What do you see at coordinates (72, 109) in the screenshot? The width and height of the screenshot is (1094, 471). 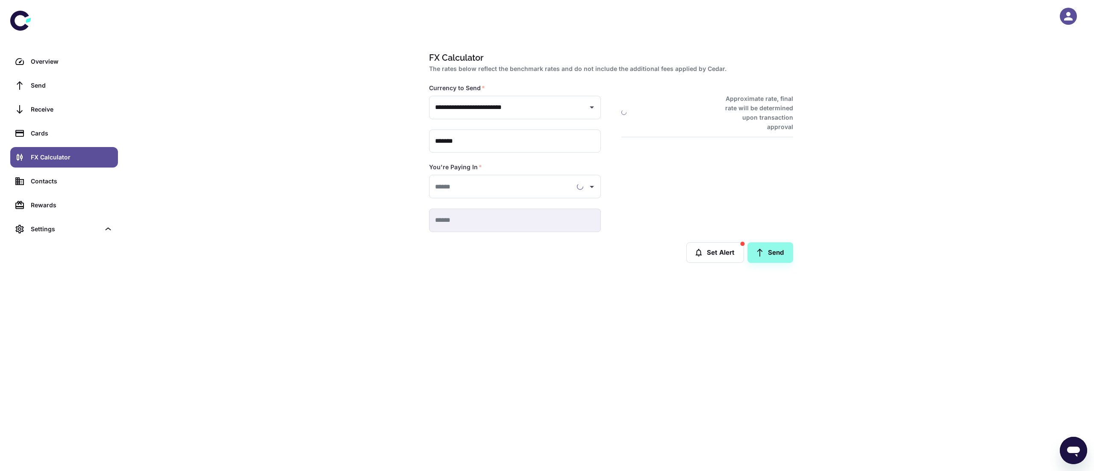 I see `div: Receive` at bounding box center [72, 109].